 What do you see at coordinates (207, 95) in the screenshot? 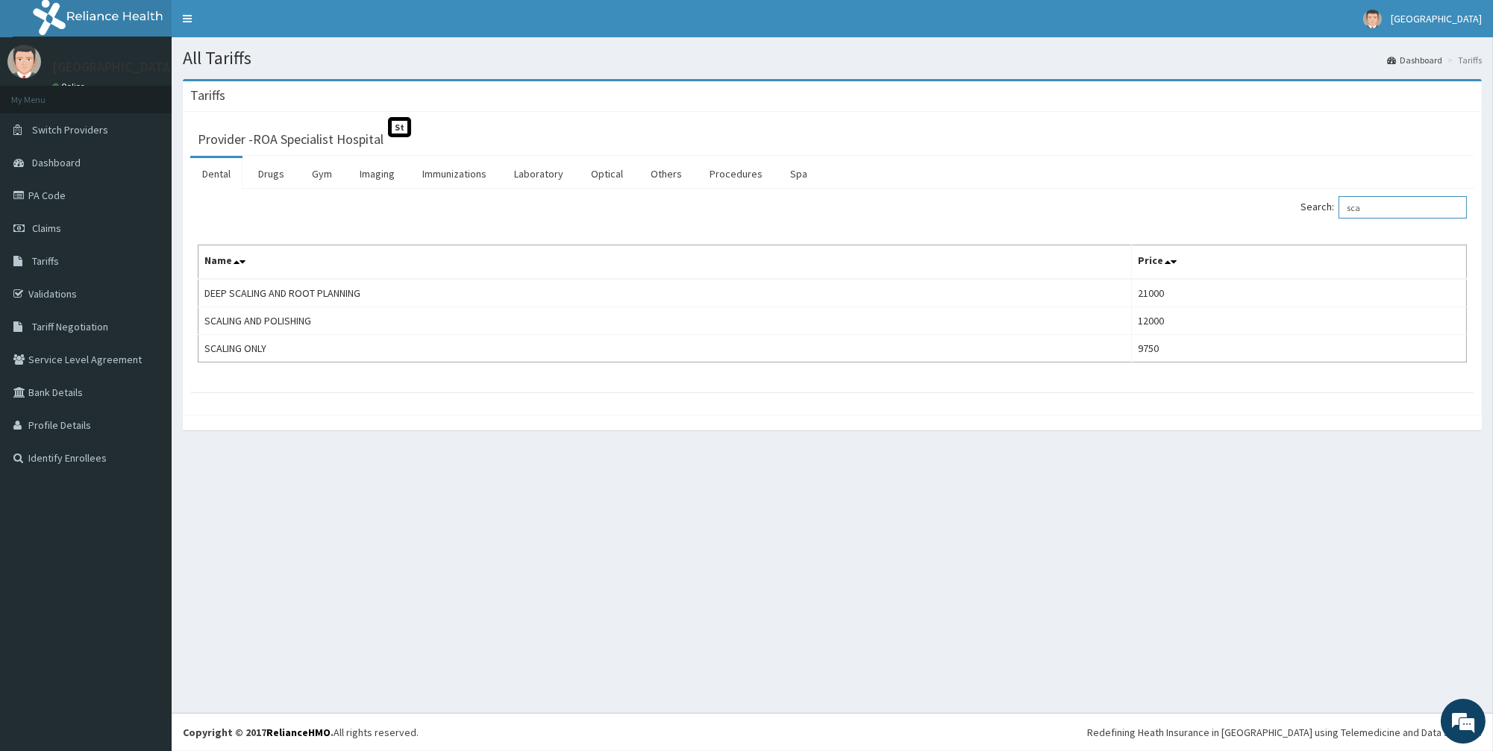
I see `h3: Tariffs` at bounding box center [207, 95].